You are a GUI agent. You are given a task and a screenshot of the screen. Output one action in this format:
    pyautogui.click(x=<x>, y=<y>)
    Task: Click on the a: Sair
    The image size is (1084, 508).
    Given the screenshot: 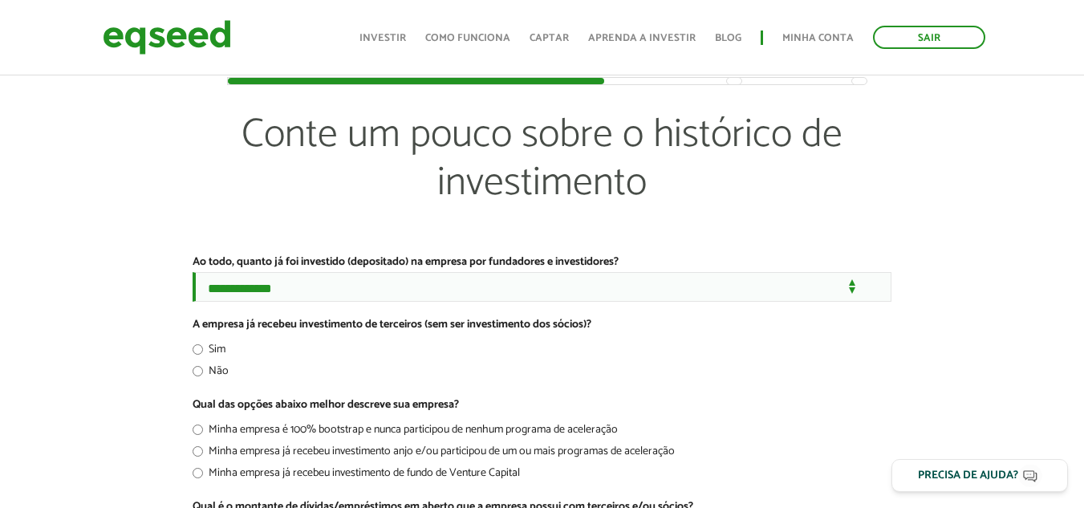 What is the action you would take?
    pyautogui.click(x=929, y=37)
    